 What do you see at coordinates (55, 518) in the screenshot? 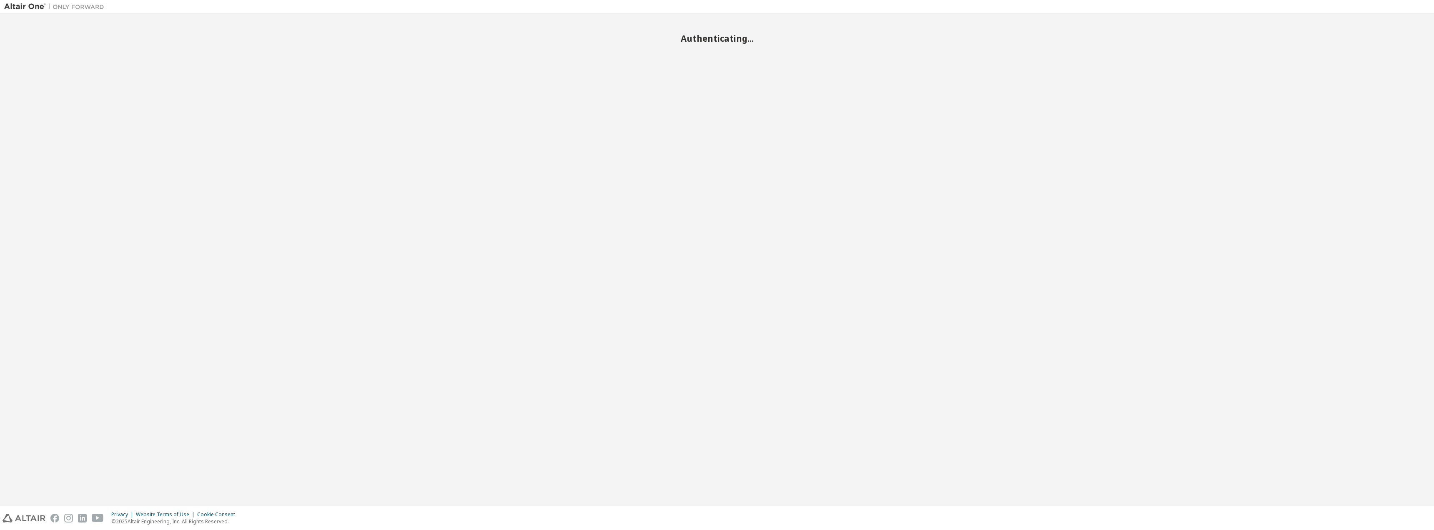
I see `img: facebook.svg` at bounding box center [55, 518].